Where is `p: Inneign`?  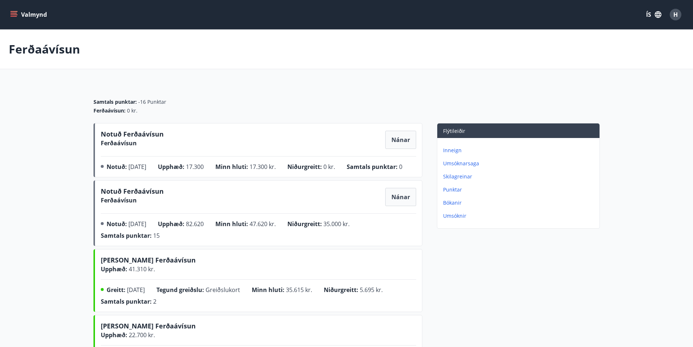
p: Inneign is located at coordinates (520, 150).